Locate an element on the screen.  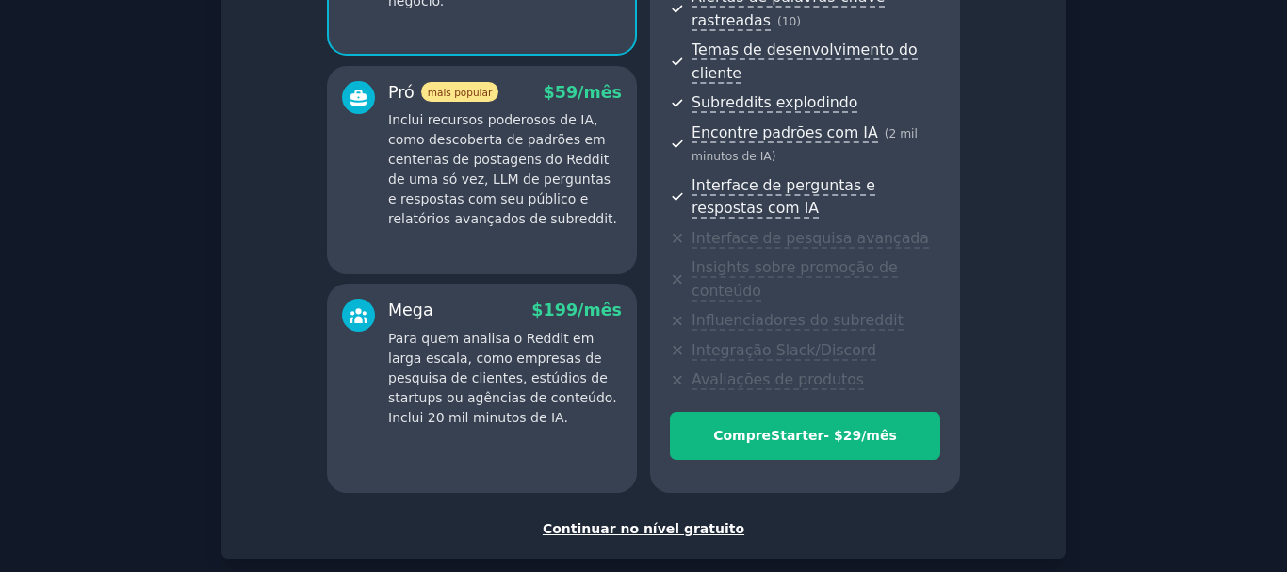
font: Para quem analisa o Reddit em larga escala, como empresas de pesquisa de clientes, estúdios de st... is located at coordinates (502, 378).